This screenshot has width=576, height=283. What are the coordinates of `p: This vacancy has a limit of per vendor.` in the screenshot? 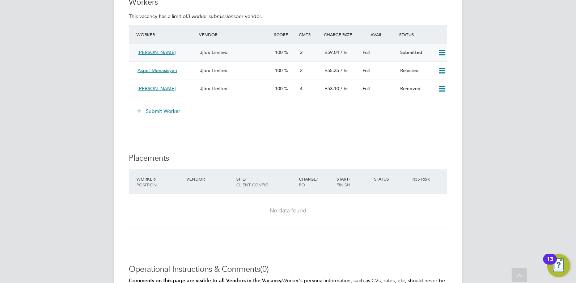 It's located at (288, 16).